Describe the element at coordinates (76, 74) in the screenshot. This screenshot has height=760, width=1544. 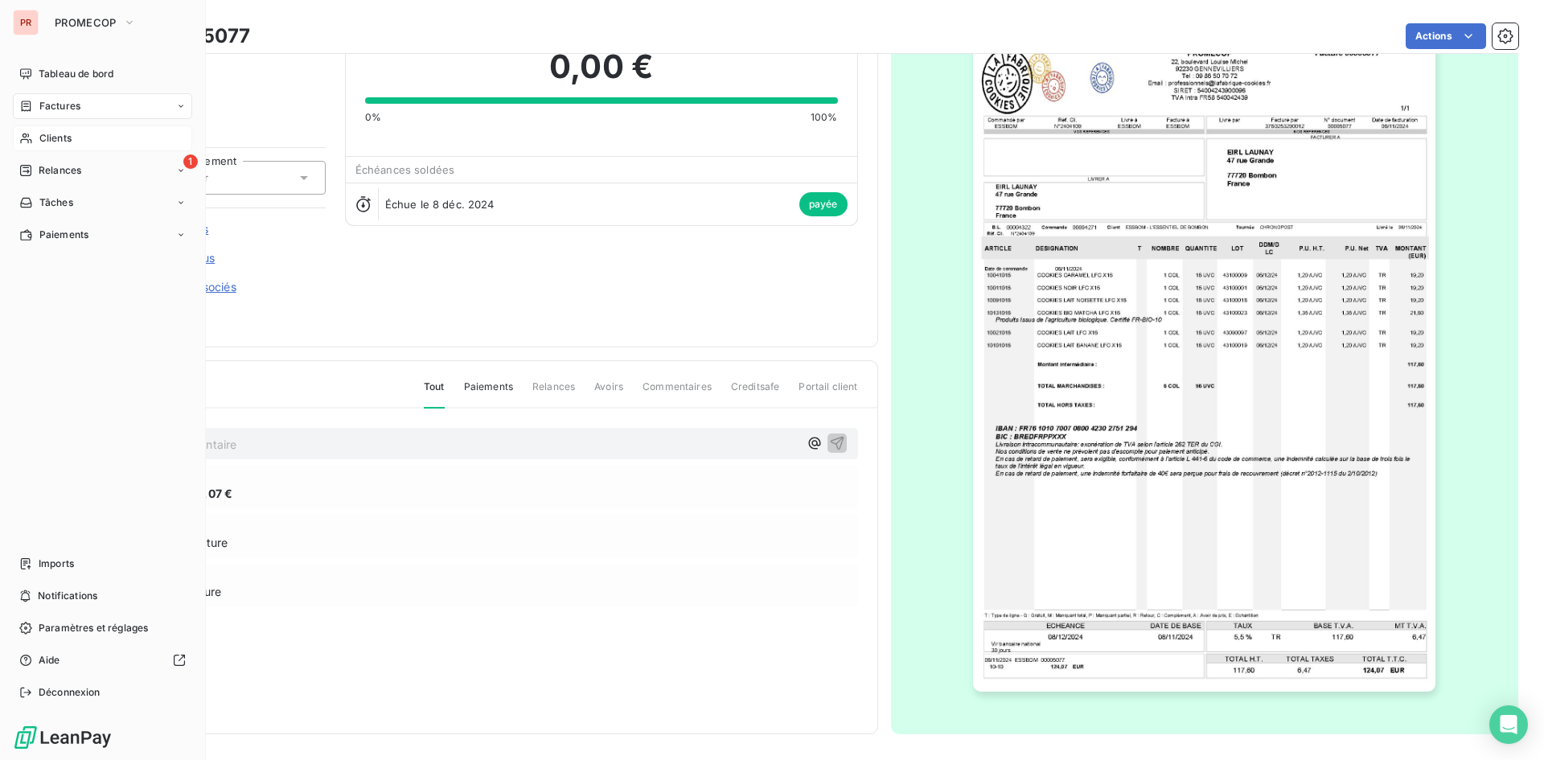
I see `span: Tableau de bord` at that location.